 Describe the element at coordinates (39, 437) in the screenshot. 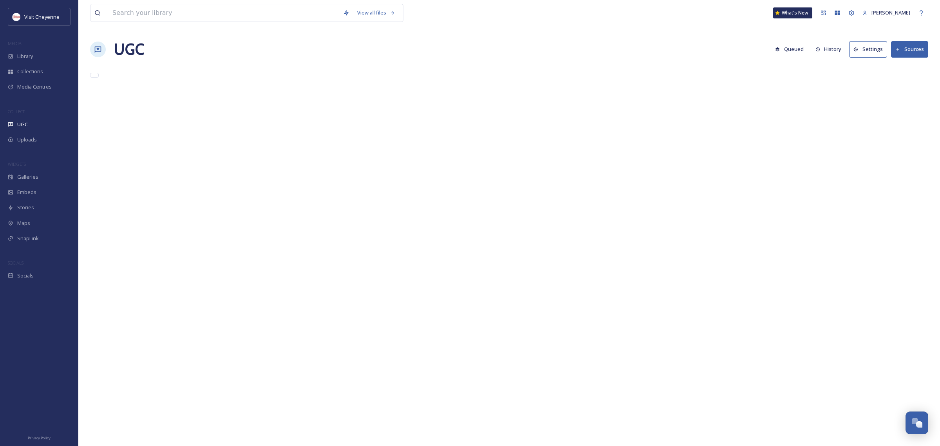

I see `span: Privacy Policy` at that location.